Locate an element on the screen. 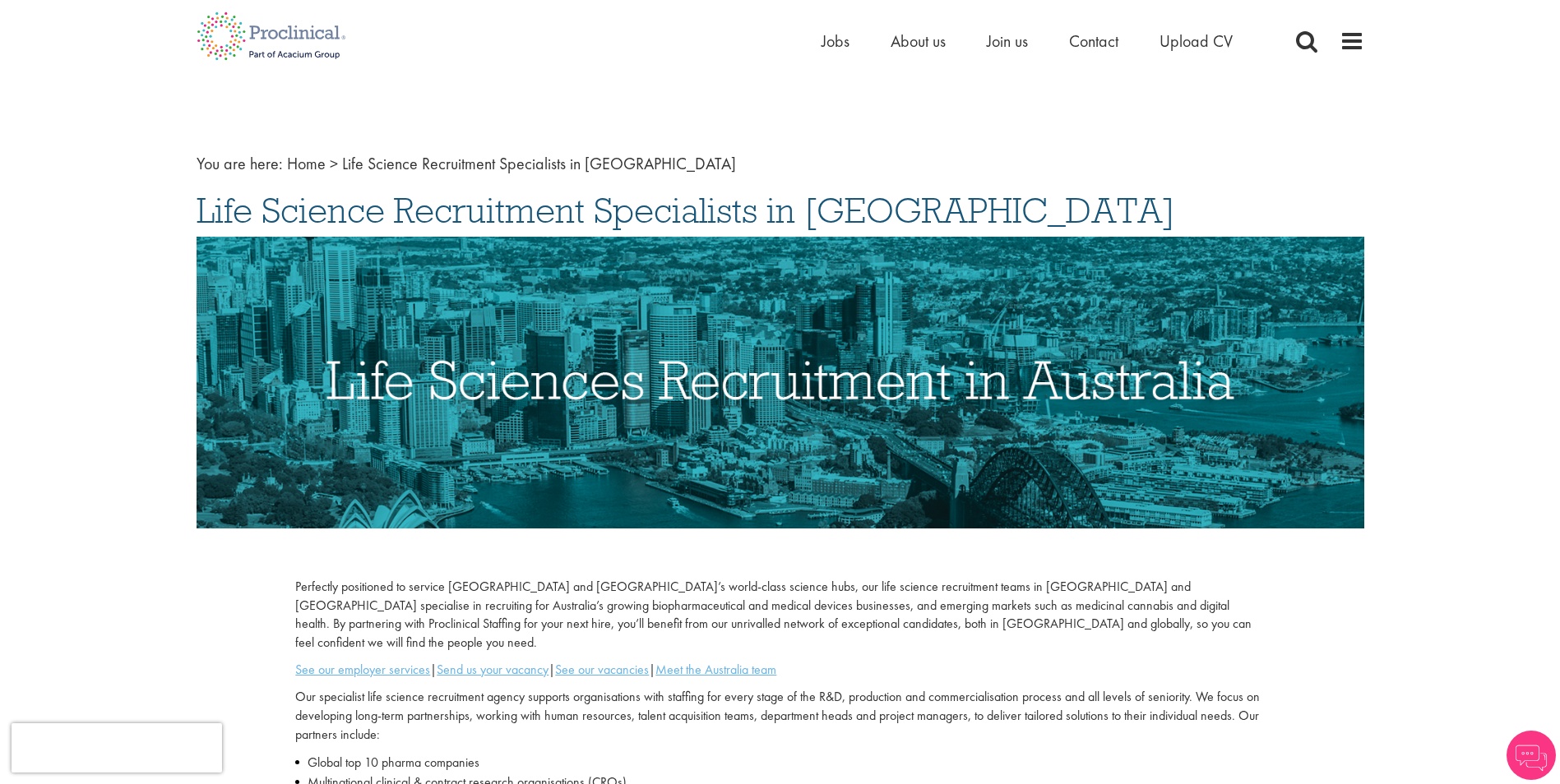  span: Jobs is located at coordinates (835, 41).